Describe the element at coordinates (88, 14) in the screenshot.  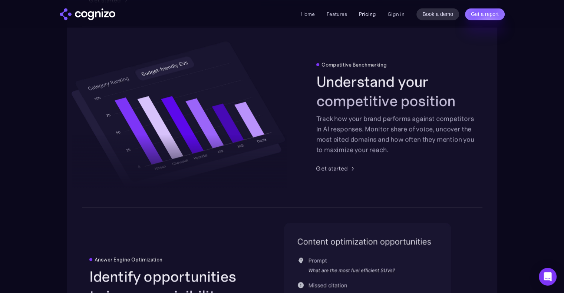
I see `a: home` at that location.